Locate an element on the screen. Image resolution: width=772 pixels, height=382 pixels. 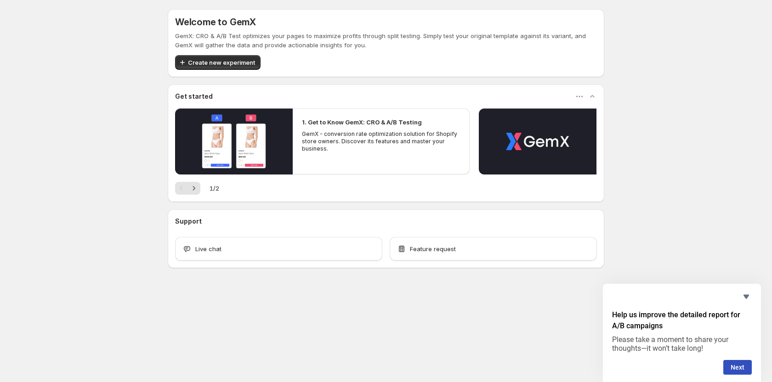
button: Next question is located at coordinates (737, 368).